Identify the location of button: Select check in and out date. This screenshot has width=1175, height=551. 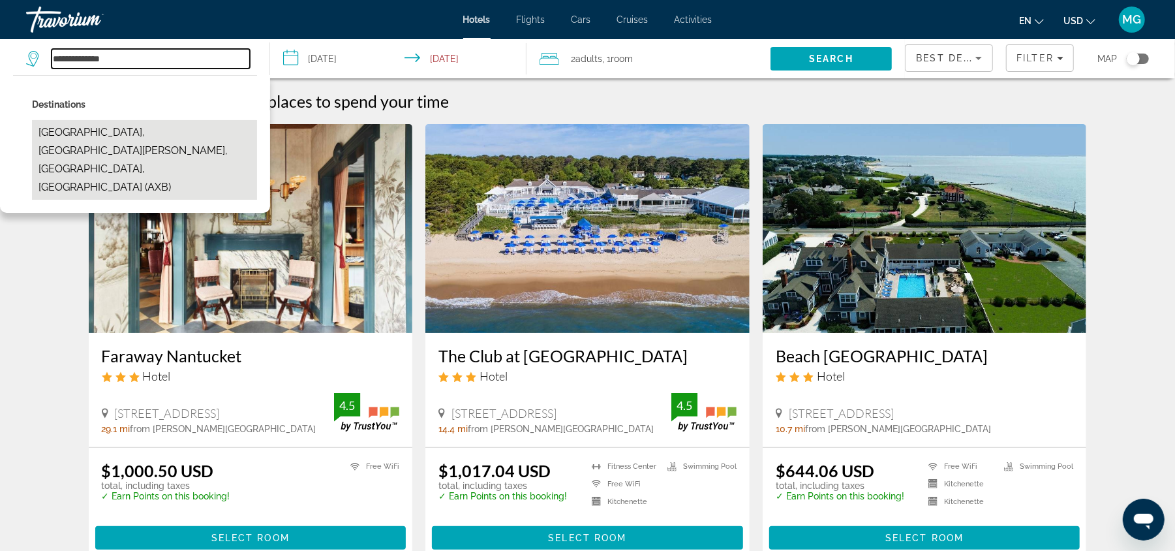
(399, 59).